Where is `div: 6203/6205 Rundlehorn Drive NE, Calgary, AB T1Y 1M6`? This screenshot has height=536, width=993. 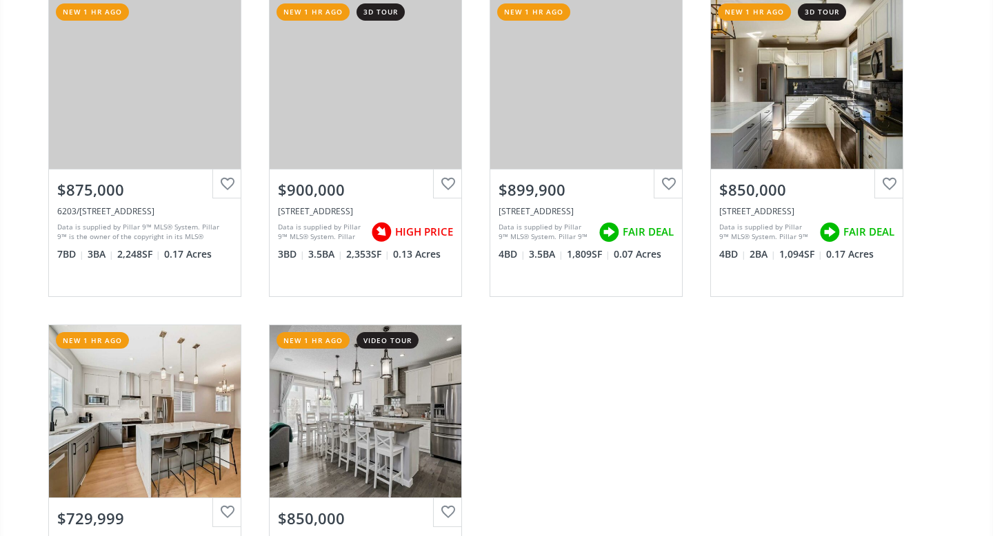 div: 6203/6205 Rundlehorn Drive NE, Calgary, AB T1Y 1M6 is located at coordinates (145, 211).